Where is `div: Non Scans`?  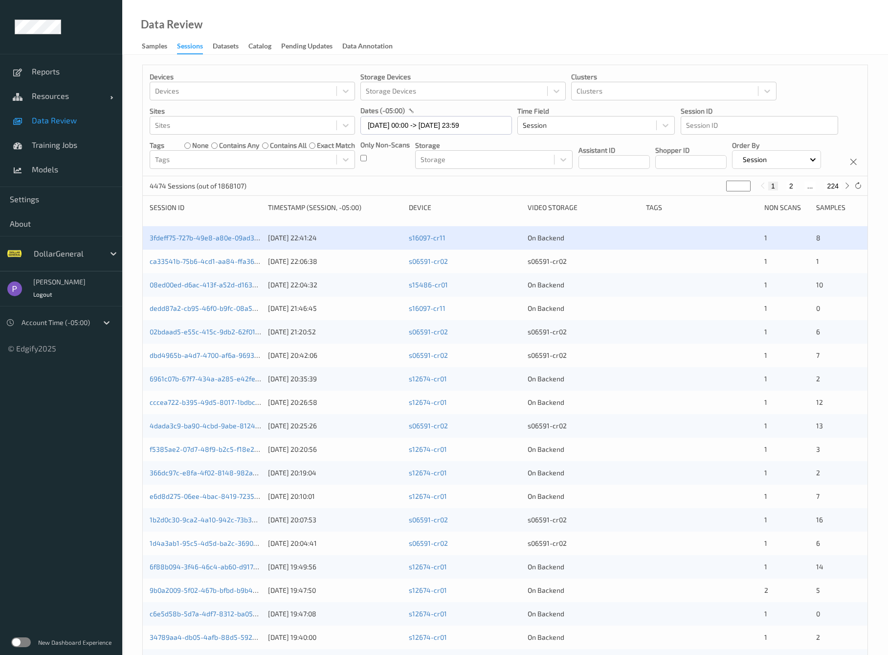
div: Non Scans is located at coordinates (787, 207).